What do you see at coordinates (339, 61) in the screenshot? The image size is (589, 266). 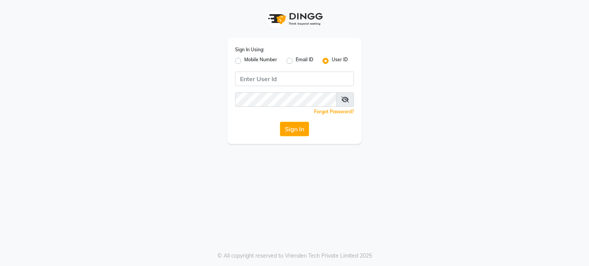 I see `label: User ID` at bounding box center [339, 61].